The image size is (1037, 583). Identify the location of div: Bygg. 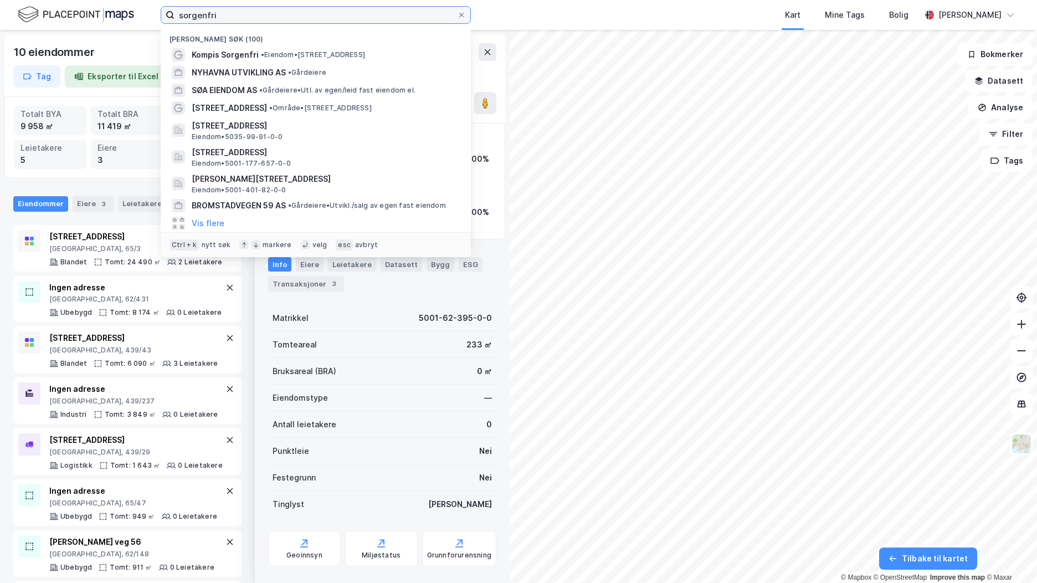
(440, 264).